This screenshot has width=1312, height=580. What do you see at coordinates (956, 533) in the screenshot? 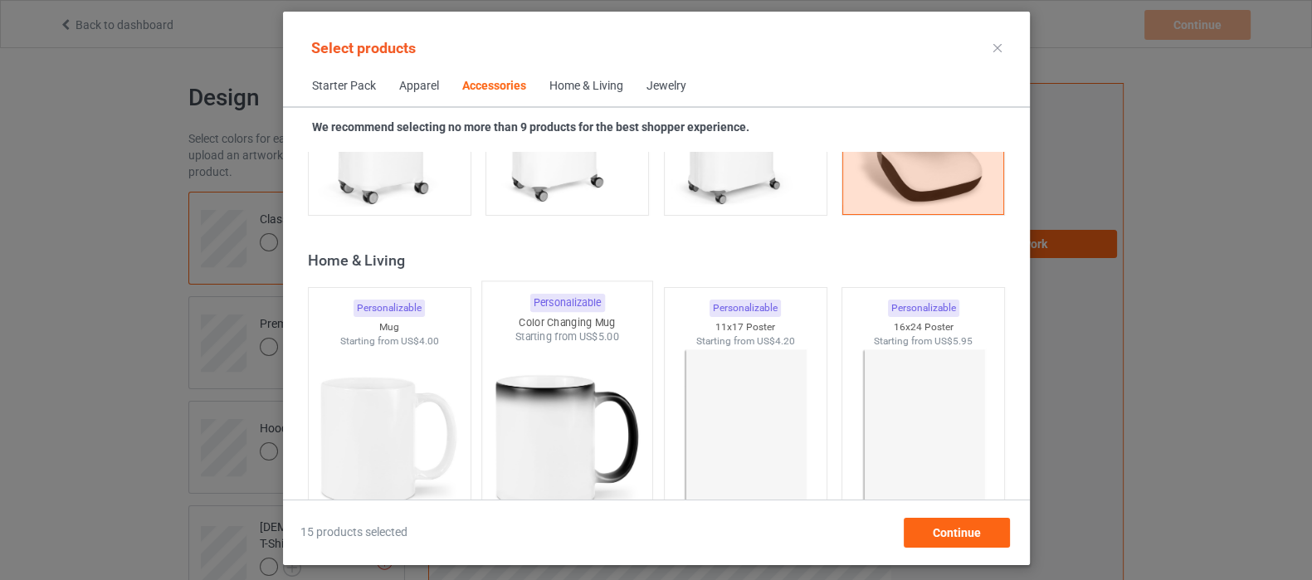
I see `div: Continue` at bounding box center [956, 533].